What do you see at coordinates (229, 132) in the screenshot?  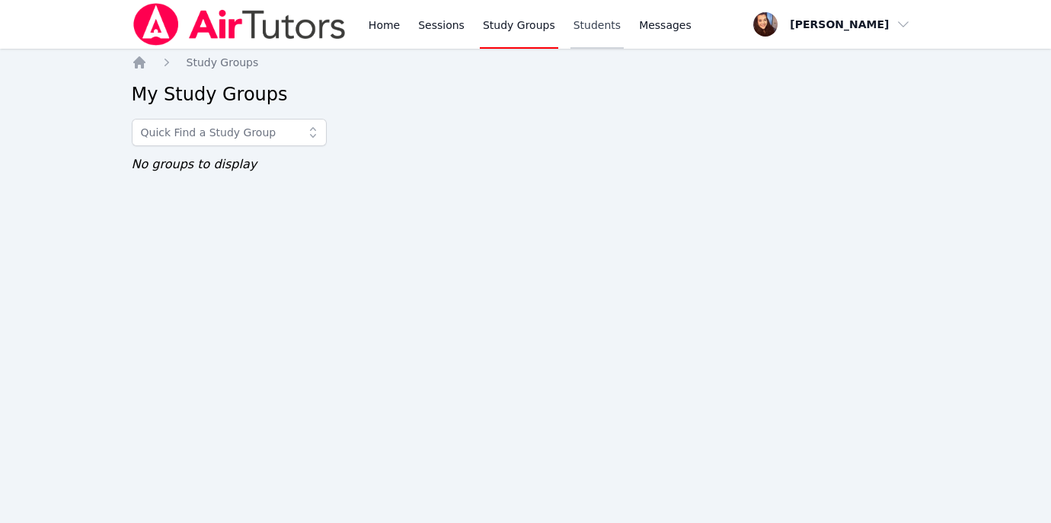 I see `input: Quick Find a Study Group` at bounding box center [229, 132].